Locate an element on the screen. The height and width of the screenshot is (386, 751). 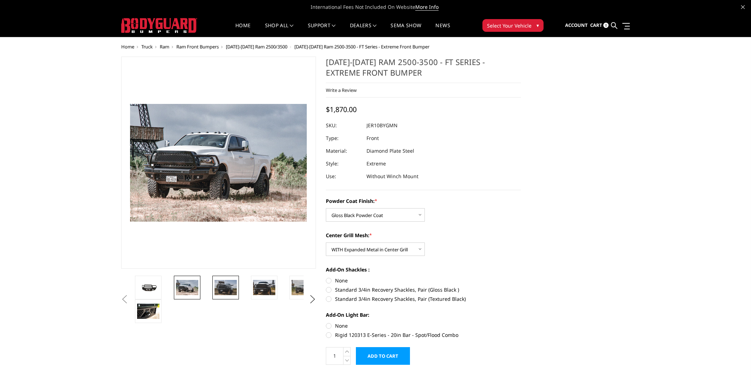
dd: Without Winch Mount is located at coordinates (392, 176).